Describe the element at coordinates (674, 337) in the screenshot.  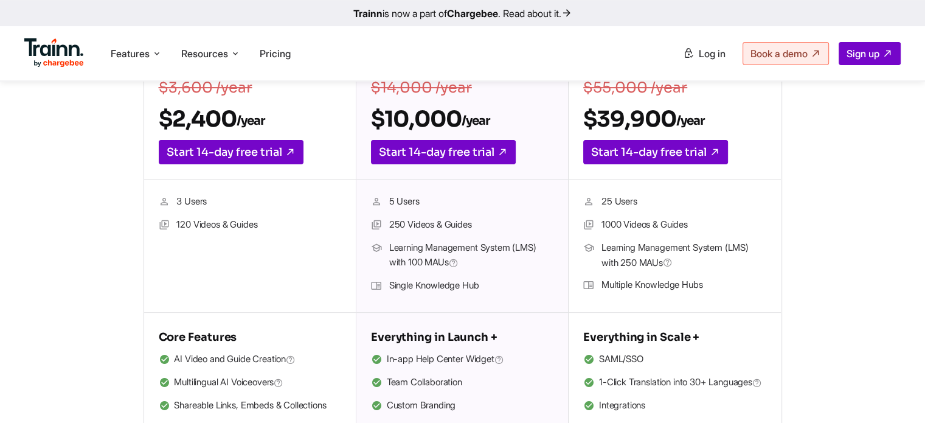
I see `h5: Everything in Scale +` at that location.